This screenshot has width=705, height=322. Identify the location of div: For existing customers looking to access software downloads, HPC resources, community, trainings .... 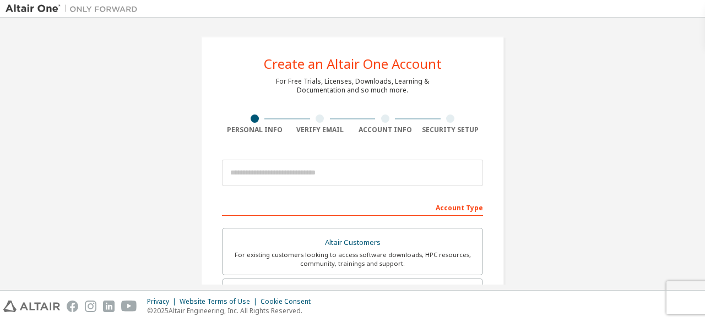
(353, 260).